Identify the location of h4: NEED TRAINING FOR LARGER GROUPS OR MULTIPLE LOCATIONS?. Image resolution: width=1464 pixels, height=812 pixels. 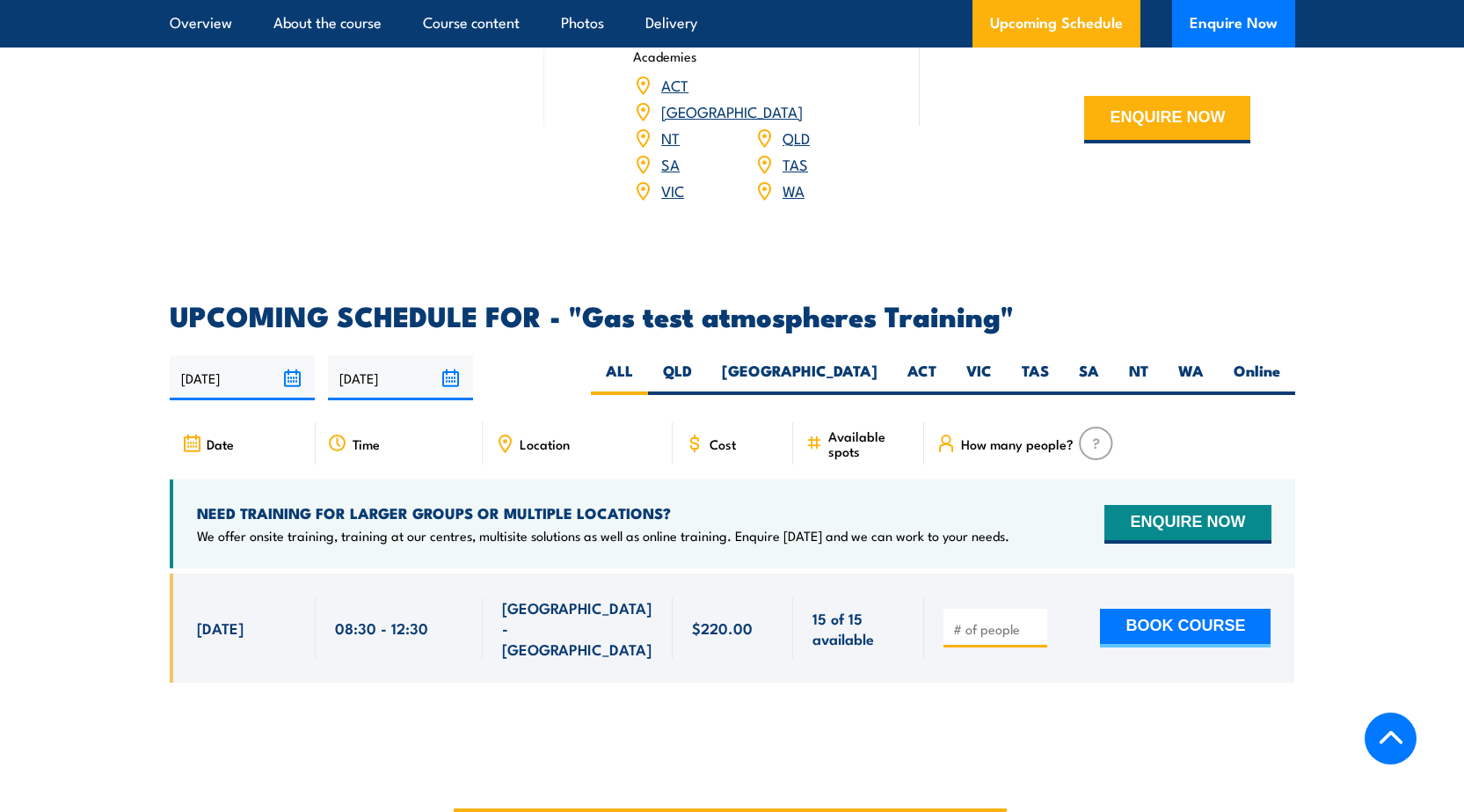
(604, 513).